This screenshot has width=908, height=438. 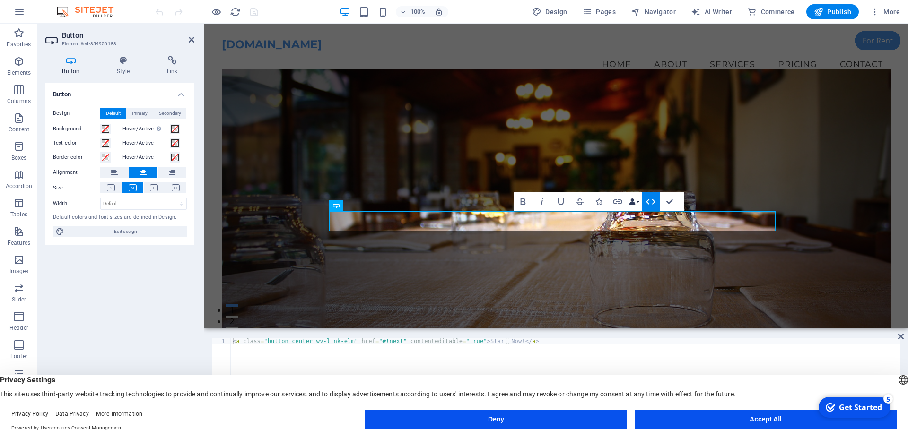 I want to click on div: For Rent, so click(x=673, y=17).